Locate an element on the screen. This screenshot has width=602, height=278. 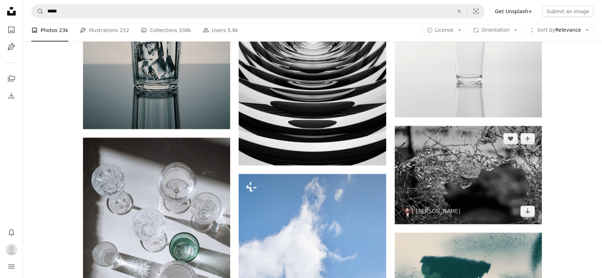
span: License is located at coordinates (444, 30).